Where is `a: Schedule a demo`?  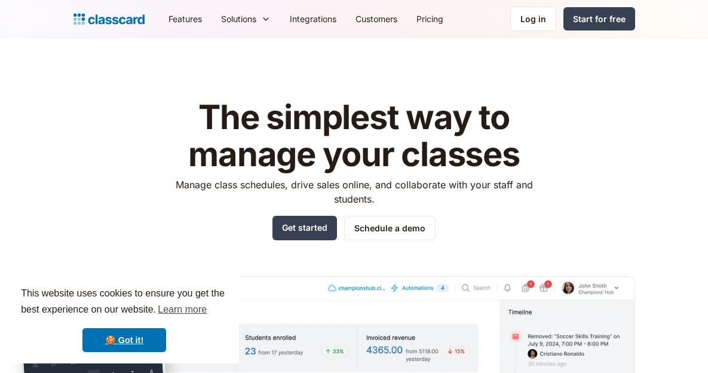
a: Schedule a demo is located at coordinates (389, 228).